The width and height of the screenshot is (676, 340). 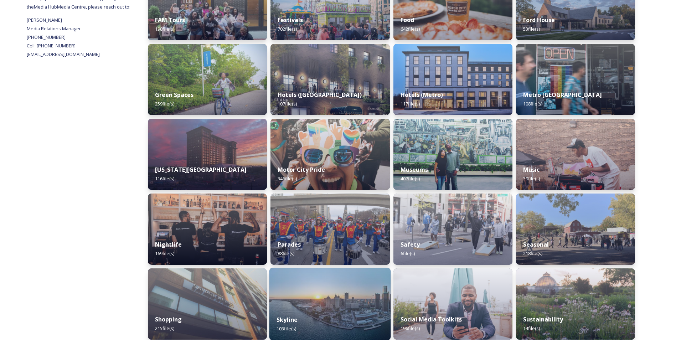 What do you see at coordinates (168, 245) in the screenshot?
I see `strong: Nightlife` at bounding box center [168, 245].